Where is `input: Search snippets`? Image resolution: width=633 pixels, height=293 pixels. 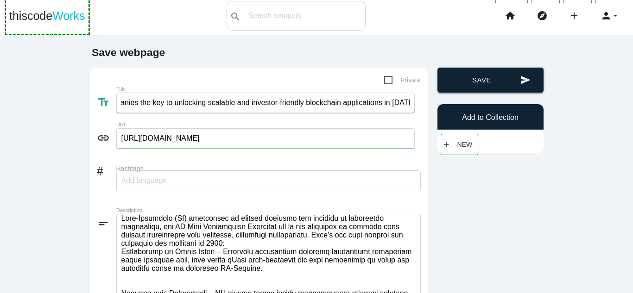
input: Search snippets is located at coordinates (304, 16).